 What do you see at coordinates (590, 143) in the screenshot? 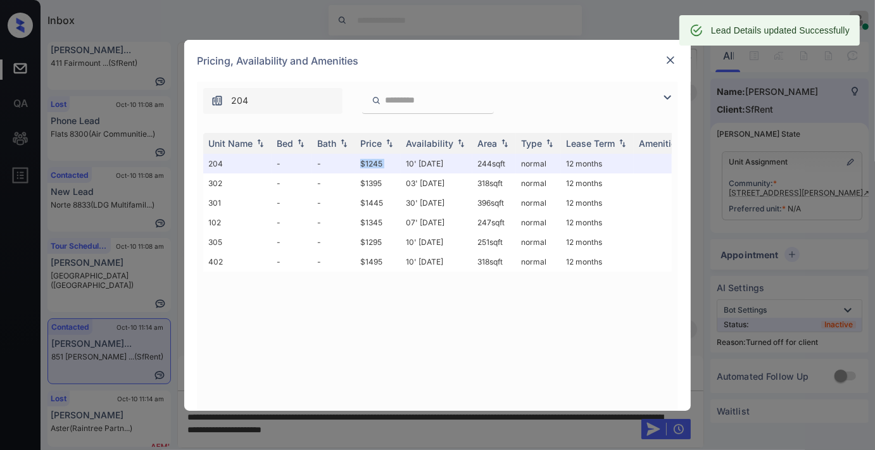
I see `div: Lease Term` at bounding box center [590, 143].